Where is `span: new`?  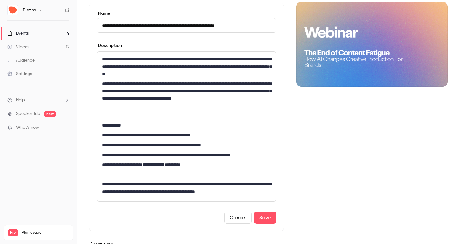
span: new is located at coordinates (50, 114).